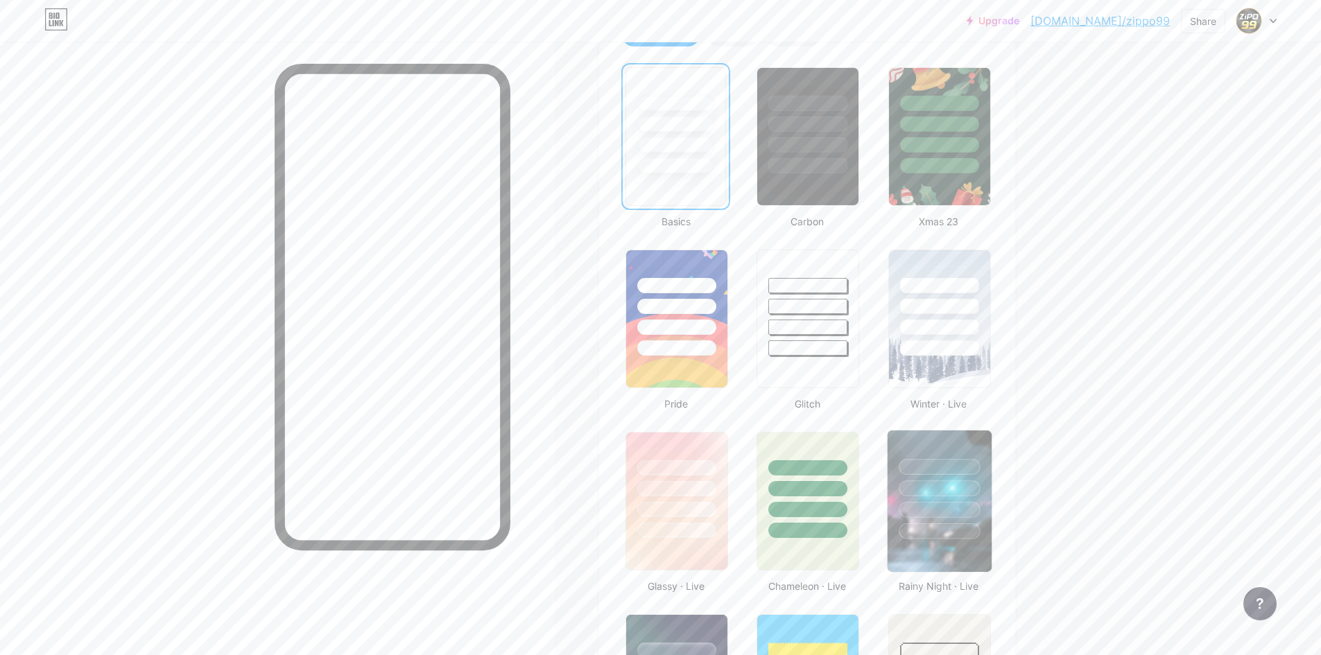  Describe the element at coordinates (938, 221) in the screenshot. I see `div: Xmas 23` at that location.